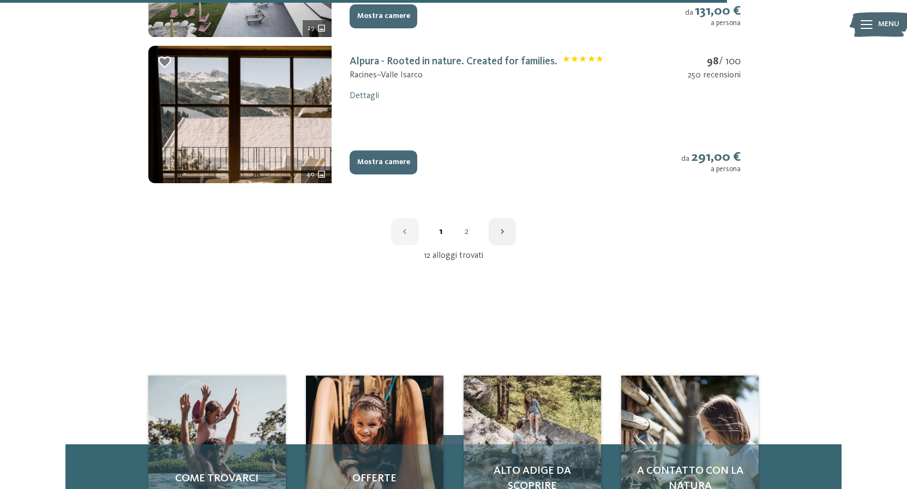 Image resolution: width=907 pixels, height=489 pixels. What do you see at coordinates (714, 62) in the screenshot?
I see `div: / 100` at bounding box center [714, 62].